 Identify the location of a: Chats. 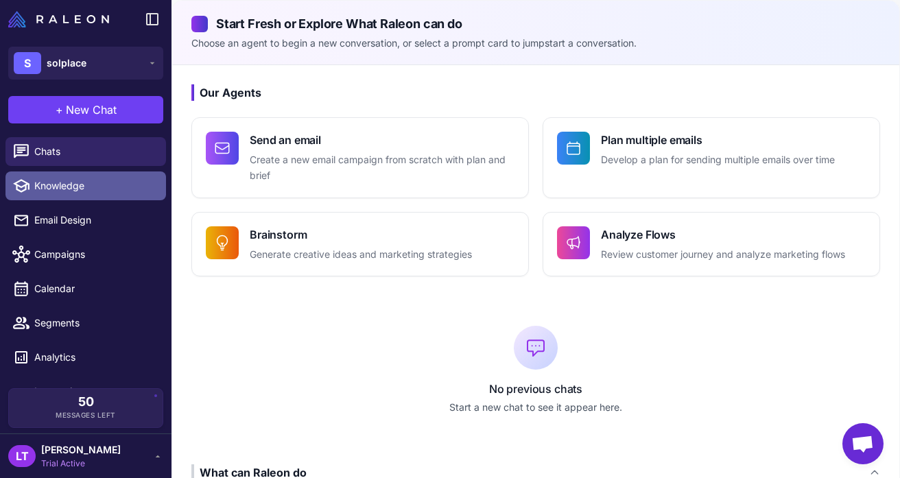
(86, 152).